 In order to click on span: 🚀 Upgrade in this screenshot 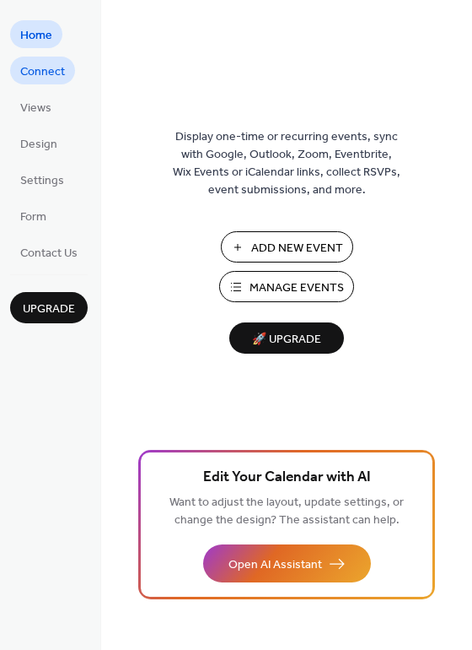, I will do `click(287, 339)`.